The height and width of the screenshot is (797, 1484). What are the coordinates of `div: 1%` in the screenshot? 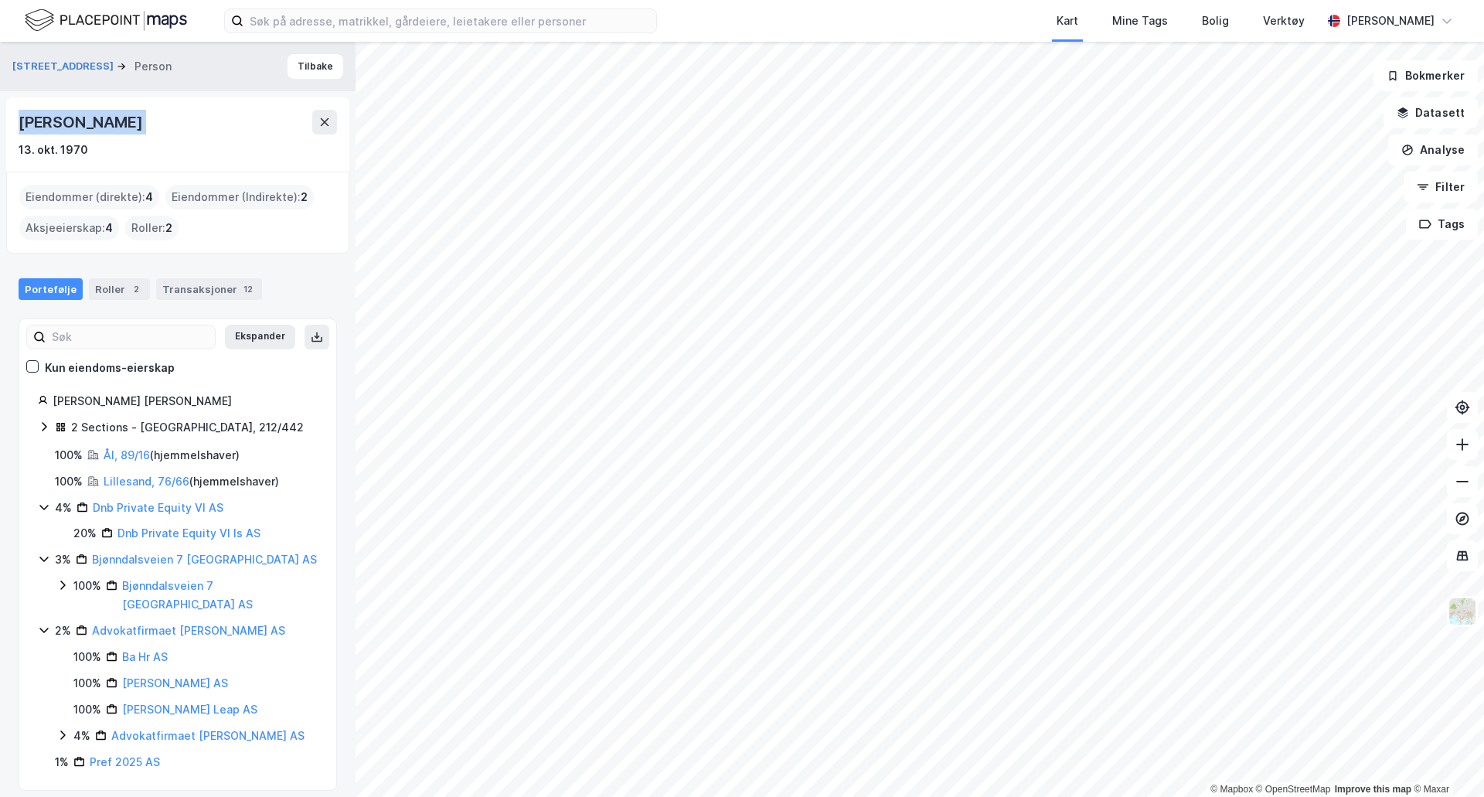 It's located at (62, 762).